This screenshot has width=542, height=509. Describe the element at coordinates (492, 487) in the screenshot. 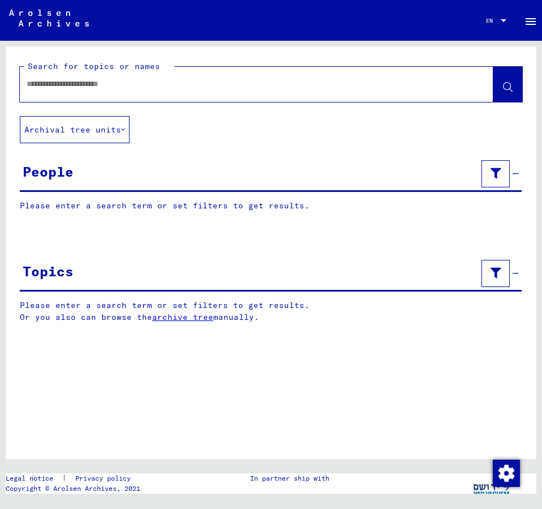

I see `img: yv_logo.png` at that location.